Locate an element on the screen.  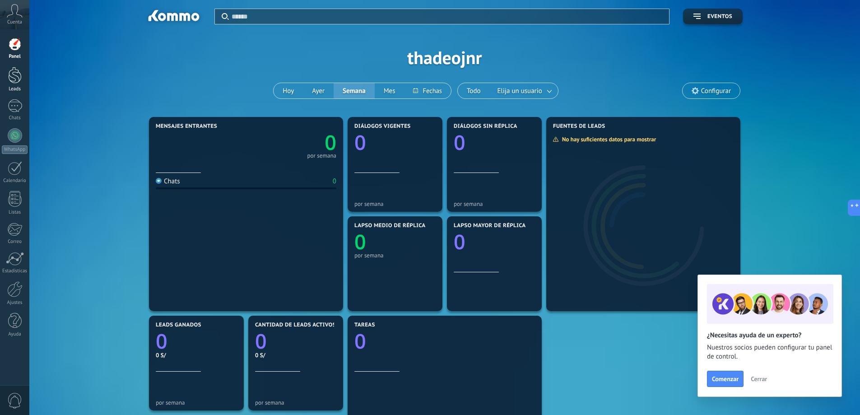
span: Eventos is located at coordinates (719, 17).